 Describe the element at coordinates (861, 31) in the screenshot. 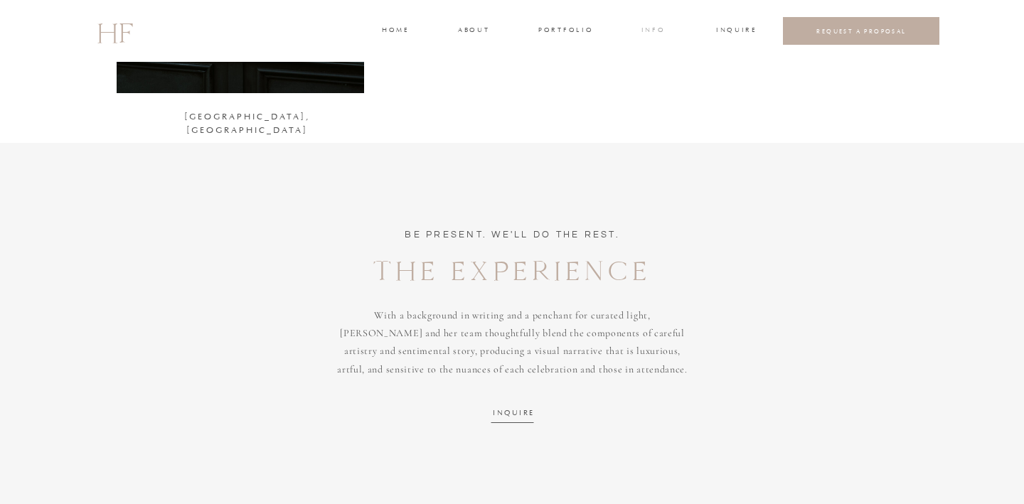

I see `h3: REQUEST A PROPOSAL` at that location.